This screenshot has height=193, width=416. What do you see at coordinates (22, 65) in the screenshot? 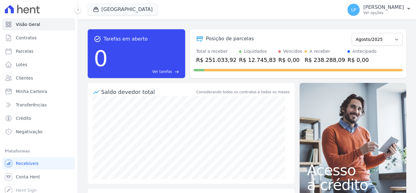
I see `span: Lotes` at bounding box center [22, 65].